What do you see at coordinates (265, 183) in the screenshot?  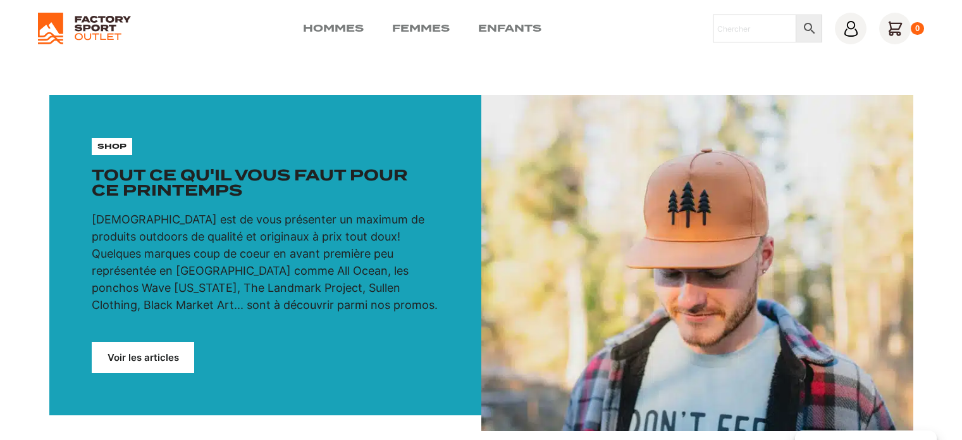 I see `h1: Tout ce qu'il vous faut pour ce printemps` at bounding box center [265, 183].